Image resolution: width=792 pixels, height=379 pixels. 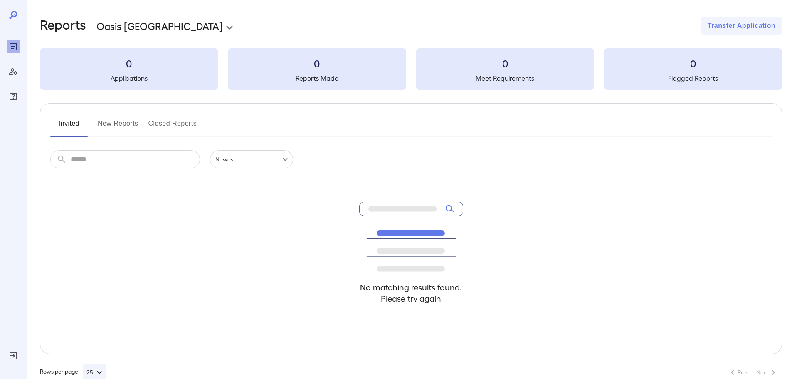 What do you see at coordinates (411, 69) in the screenshot?
I see `summary: 0Applications0Reports Made0Meet Requirements0Flagged Reports` at bounding box center [411, 69].